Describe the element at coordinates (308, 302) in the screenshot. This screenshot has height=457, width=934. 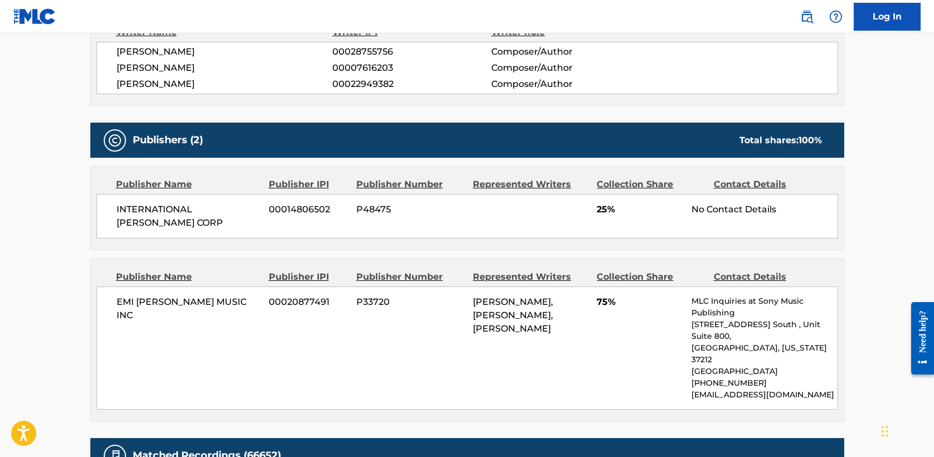
I see `span: 00020877491` at that location.